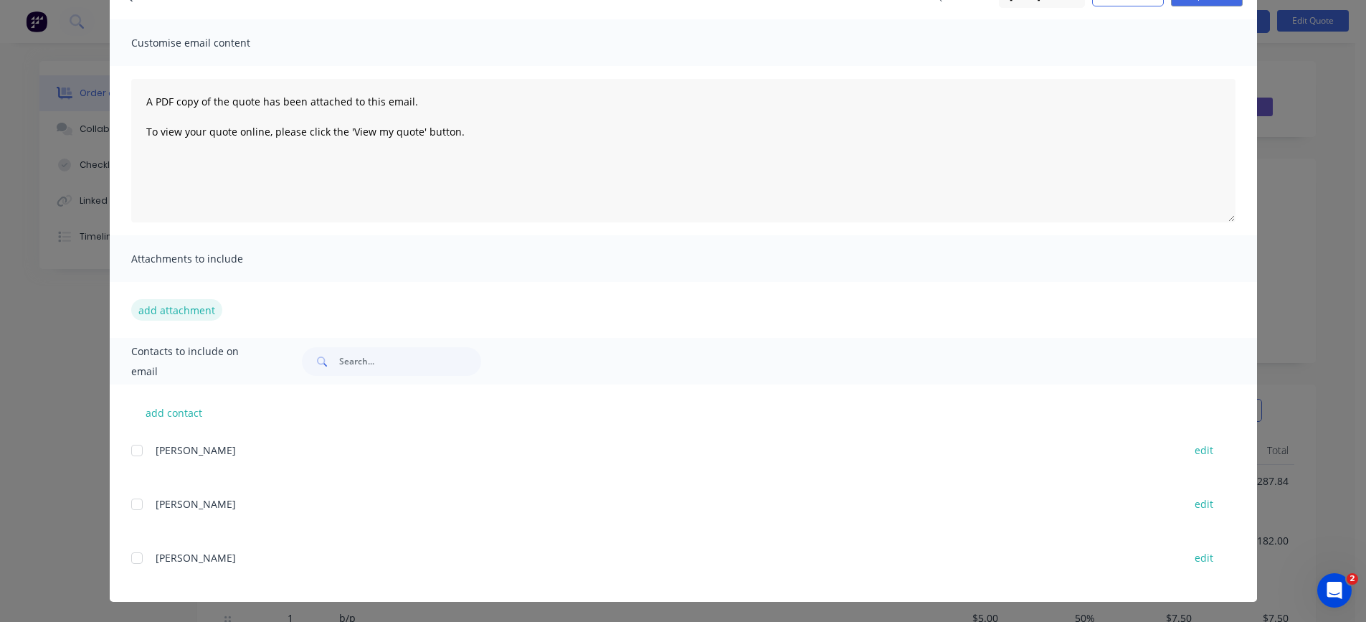 The width and height of the screenshot is (1366, 622). Describe the element at coordinates (176, 310) in the screenshot. I see `button: add attachment` at that location.